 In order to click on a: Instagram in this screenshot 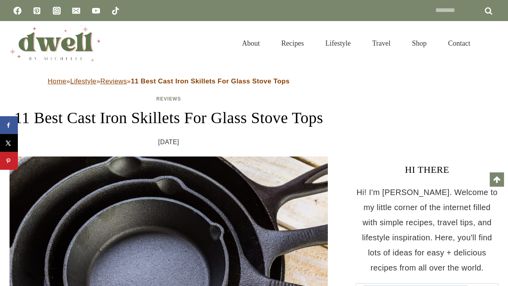, I will do `click(57, 11)`.